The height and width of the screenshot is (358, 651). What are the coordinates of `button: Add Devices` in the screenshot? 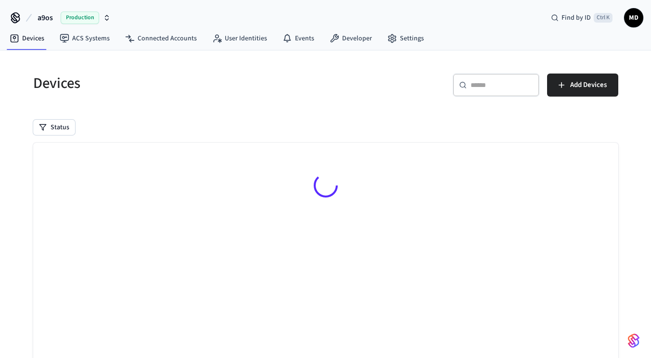 It's located at (582, 85).